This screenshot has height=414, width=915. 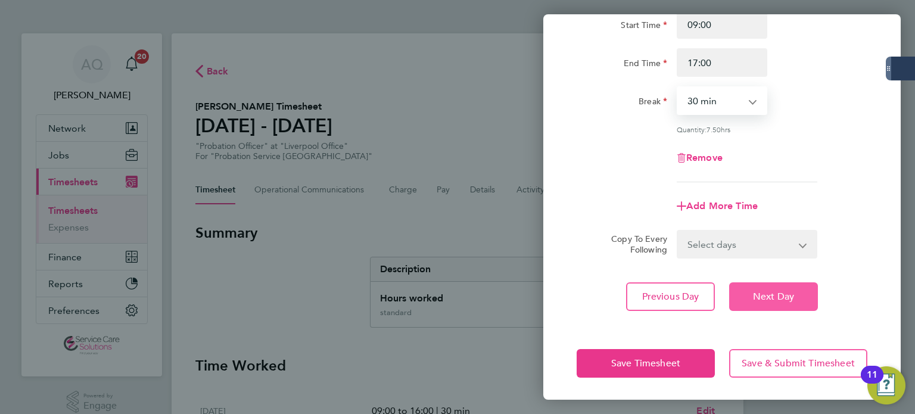 What do you see at coordinates (717, 206) in the screenshot?
I see `button: Add More Time` at bounding box center [717, 206].